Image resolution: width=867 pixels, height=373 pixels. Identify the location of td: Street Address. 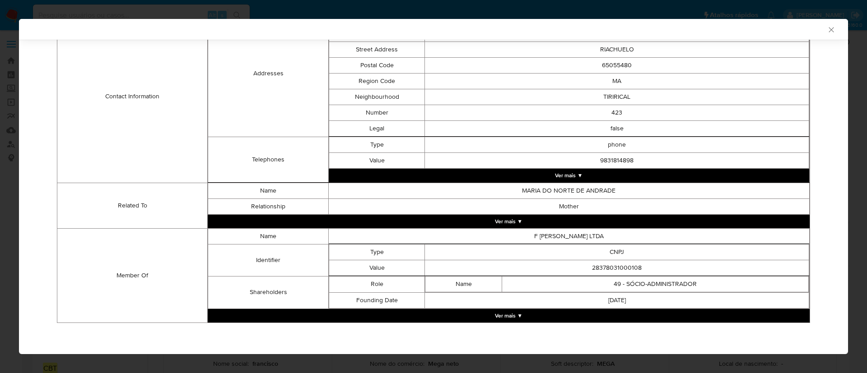
(377, 49).